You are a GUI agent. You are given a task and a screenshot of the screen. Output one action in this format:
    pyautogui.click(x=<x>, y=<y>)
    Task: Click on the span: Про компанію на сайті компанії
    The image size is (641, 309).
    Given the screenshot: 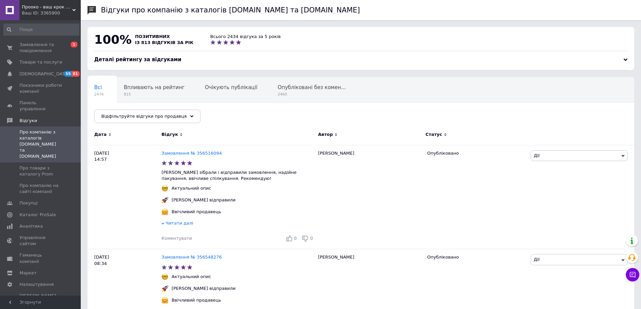 What is the action you would take?
    pyautogui.click(x=41, y=189)
    